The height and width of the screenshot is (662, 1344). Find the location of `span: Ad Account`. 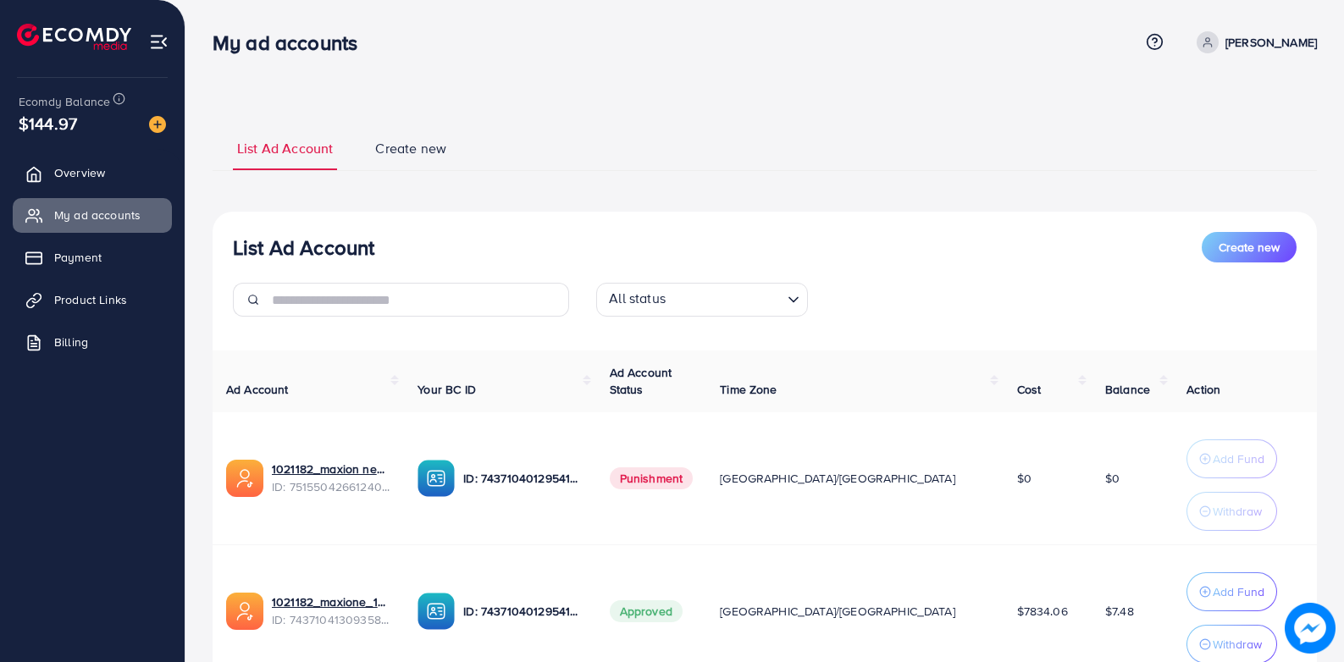

span: Ad Account is located at coordinates (257, 389).